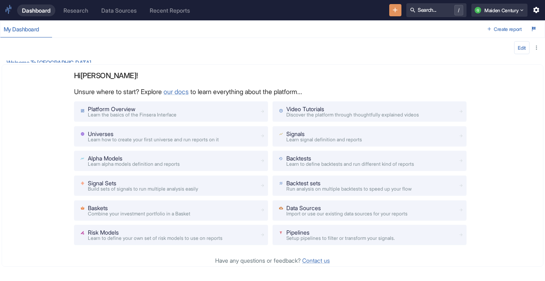 This screenshot has width=545, height=281. Describe the element at coordinates (134, 158) in the screenshot. I see `p: Alpha Models` at that location.